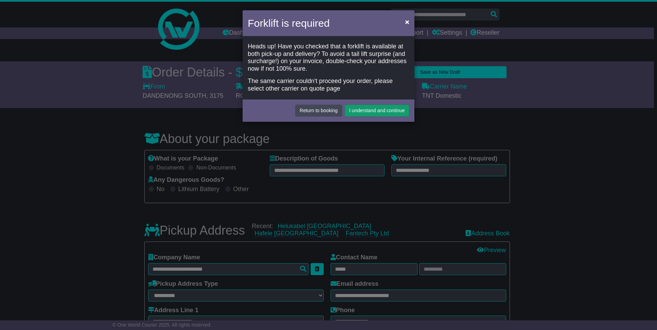  I want to click on div: The same carrier couldn't proceed your order, please select other carrier on quote page, so click(328, 85).